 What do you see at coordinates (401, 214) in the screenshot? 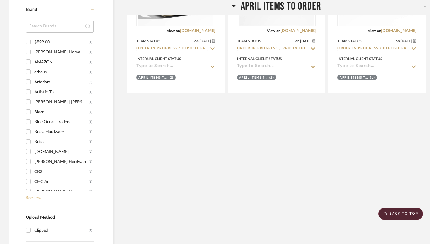
I see `scroll-to-top-button: BACK TO TOP` at bounding box center [401, 214].